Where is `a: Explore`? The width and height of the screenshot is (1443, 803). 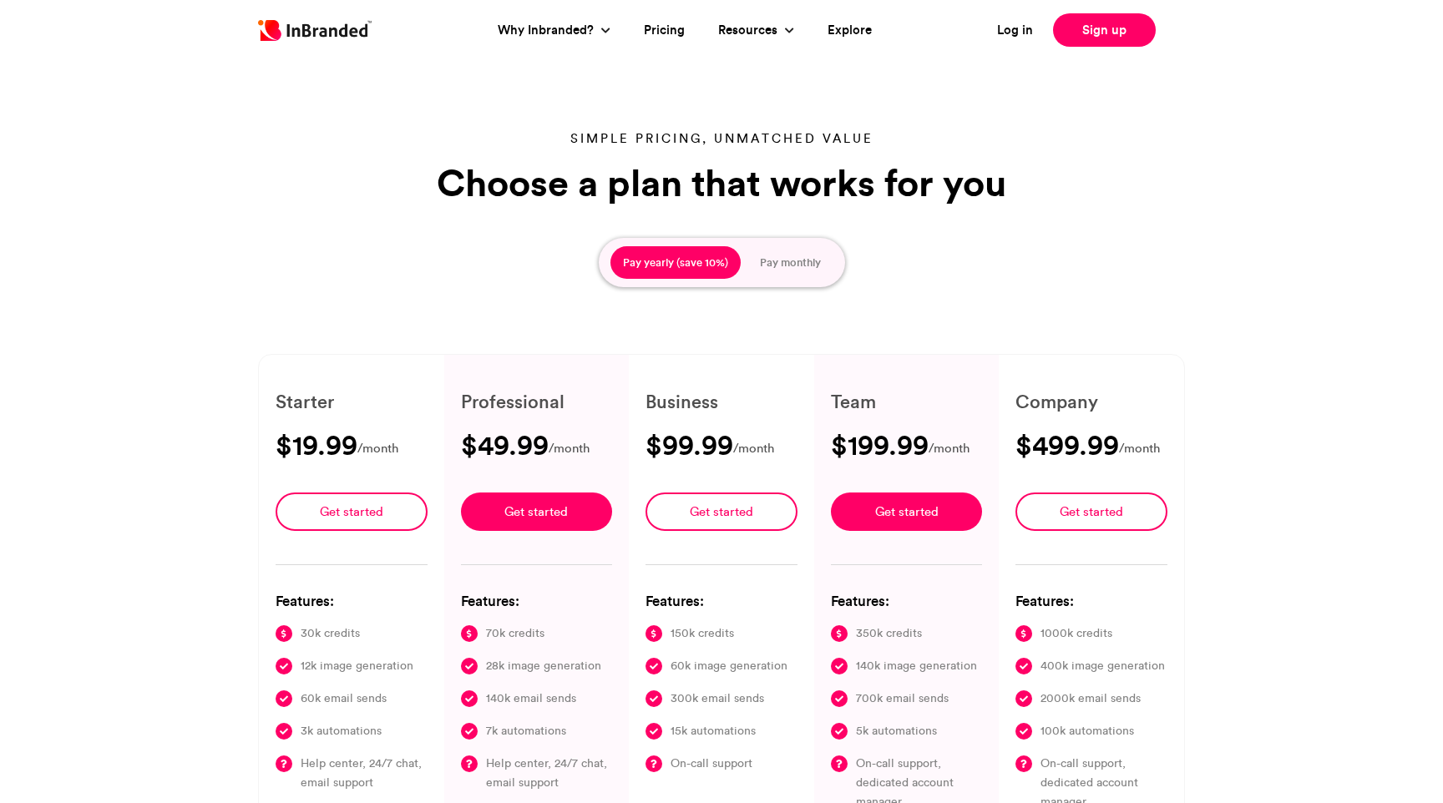
a: Explore is located at coordinates (849, 30).